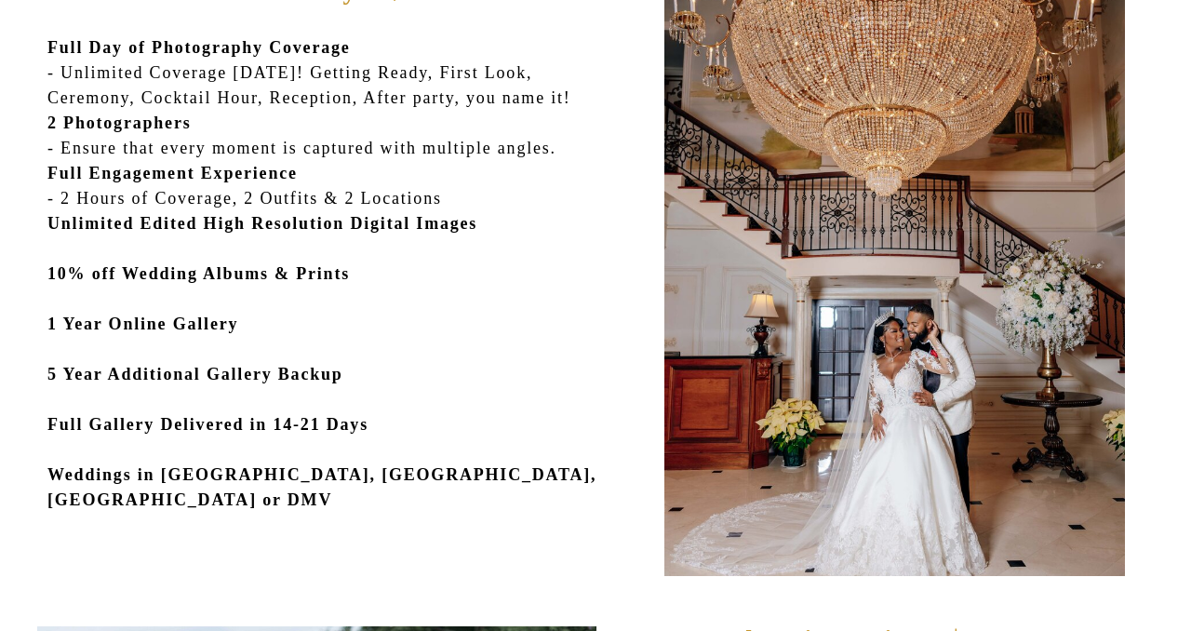 The image size is (1191, 631). I want to click on b: Unlimited Edited High Resolution Digital Images, so click(262, 223).